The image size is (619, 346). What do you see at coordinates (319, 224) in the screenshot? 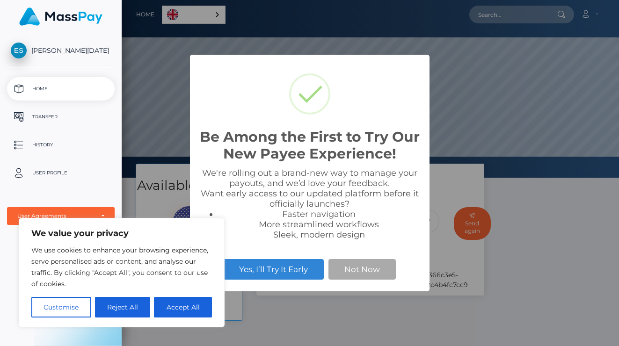
I see `li: More streamlined workflows` at bounding box center [319, 224].